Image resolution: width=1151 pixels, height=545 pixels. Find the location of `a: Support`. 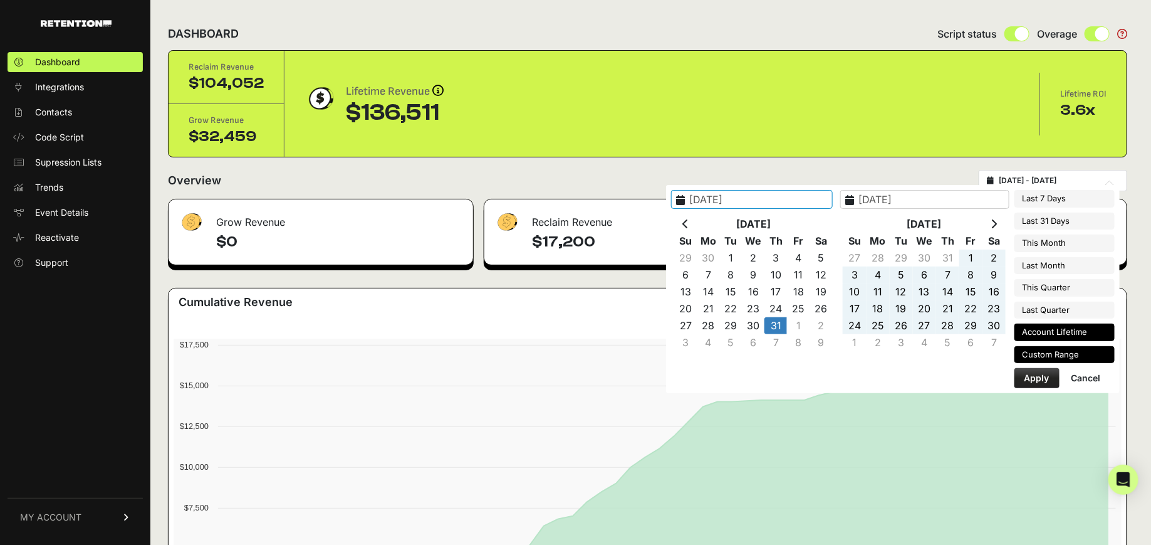

a: Support is located at coordinates (75, 263).